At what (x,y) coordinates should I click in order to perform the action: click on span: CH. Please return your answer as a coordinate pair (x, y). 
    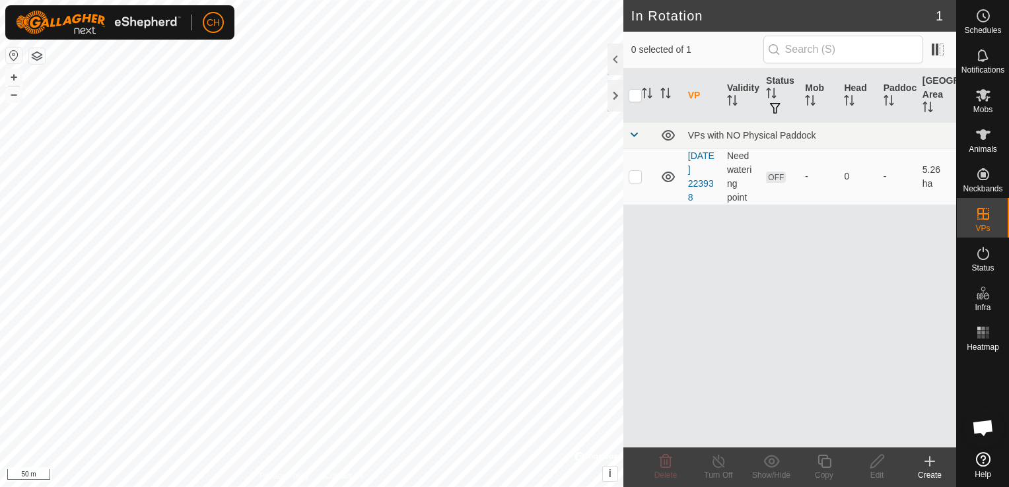
    Looking at the image, I should click on (213, 22).